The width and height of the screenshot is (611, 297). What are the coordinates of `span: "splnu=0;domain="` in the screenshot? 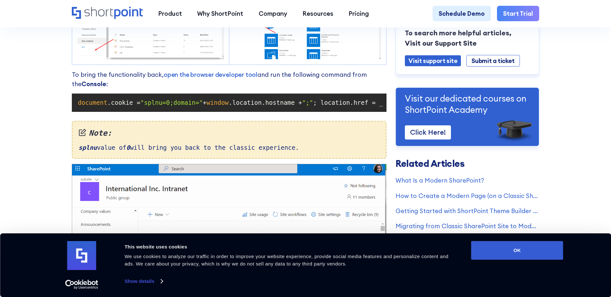 It's located at (172, 103).